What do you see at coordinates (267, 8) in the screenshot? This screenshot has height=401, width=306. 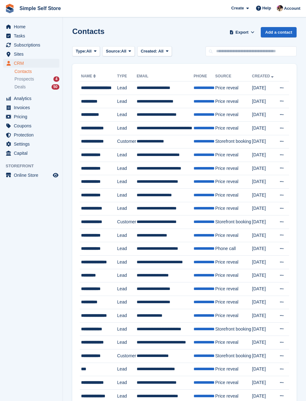 I see `span: Help` at bounding box center [267, 8].